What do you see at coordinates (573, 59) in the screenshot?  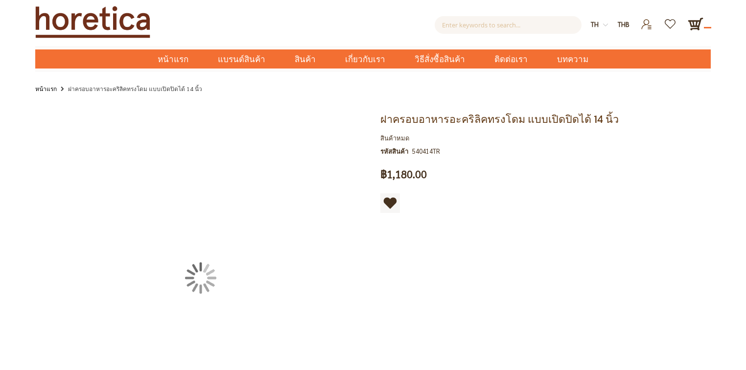 I see `a: บทความ` at bounding box center [573, 59].